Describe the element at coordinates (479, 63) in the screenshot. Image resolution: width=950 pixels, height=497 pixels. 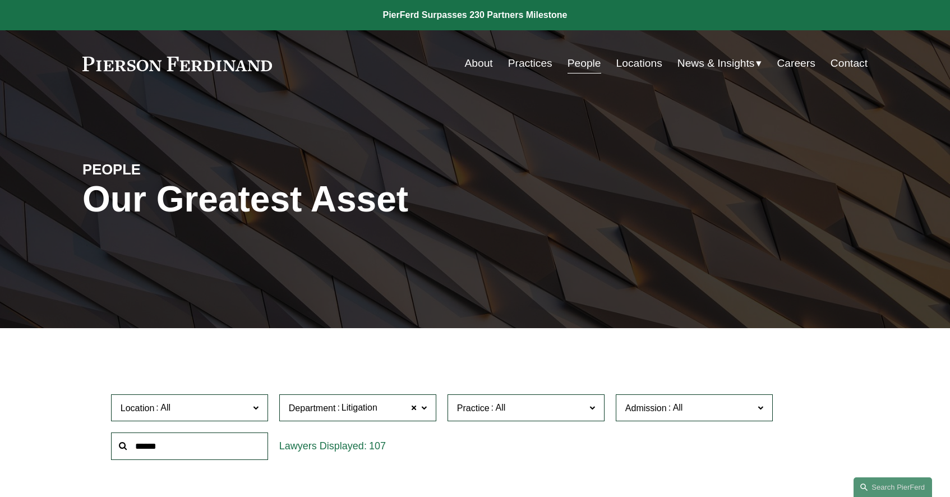
I see `a: About` at that location.